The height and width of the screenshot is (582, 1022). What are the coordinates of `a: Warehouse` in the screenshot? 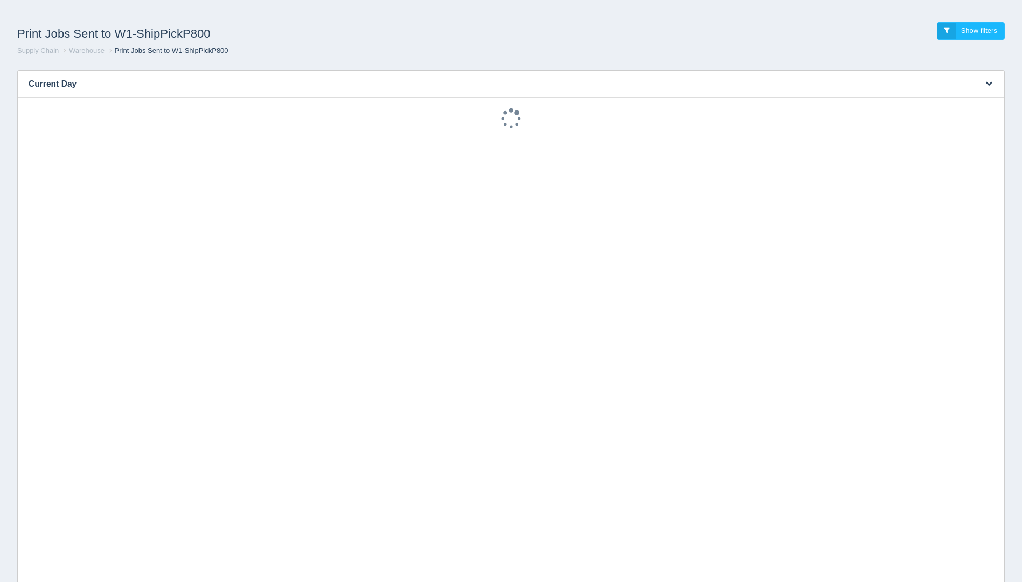 It's located at (87, 50).